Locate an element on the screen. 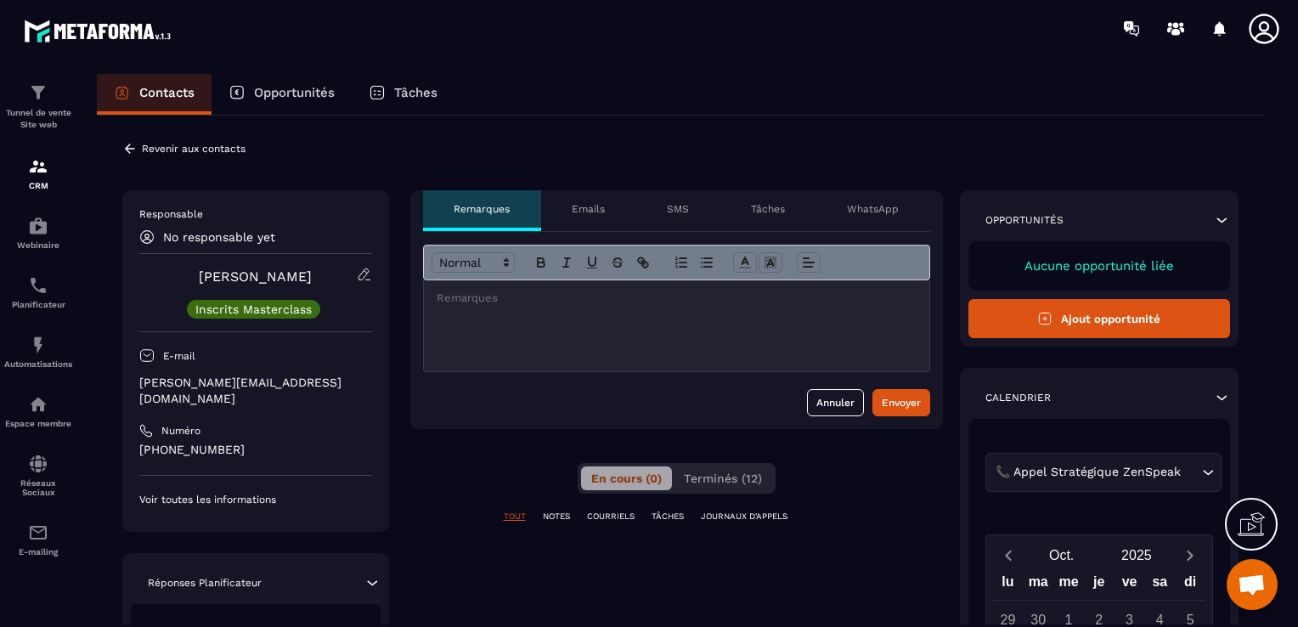 The image size is (1298, 627). p: Voir toutes les informations is located at coordinates (256, 500).